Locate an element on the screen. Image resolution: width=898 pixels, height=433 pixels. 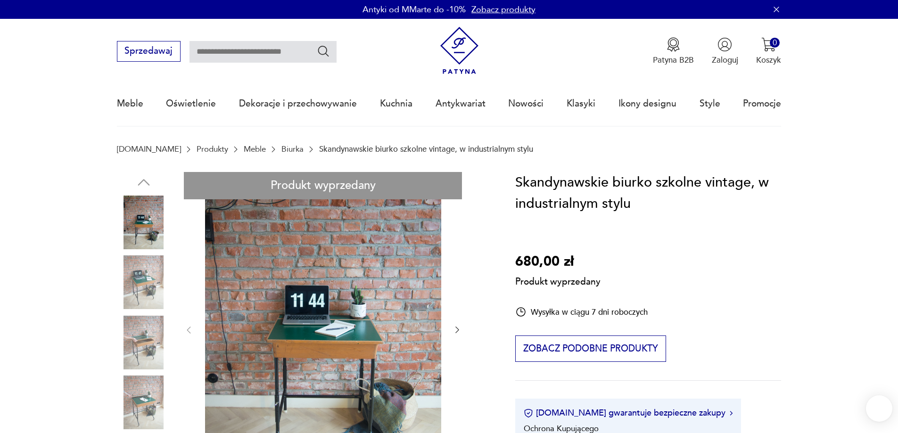
p: Antyki od MMarte do -10% is located at coordinates (414, 9).